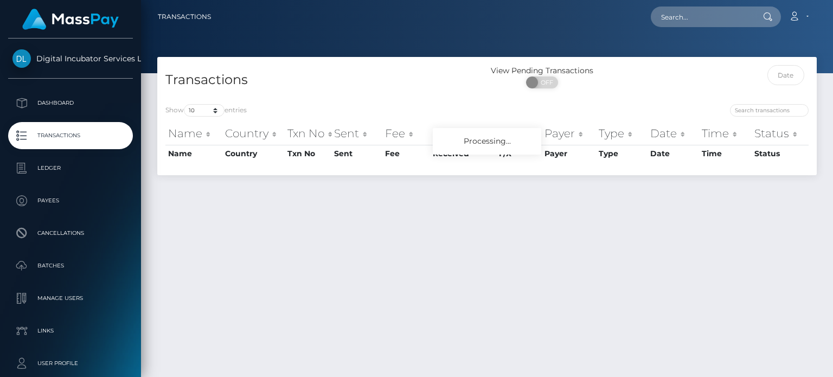 The height and width of the screenshot is (377, 833). I want to click on th: F/X, so click(519, 133).